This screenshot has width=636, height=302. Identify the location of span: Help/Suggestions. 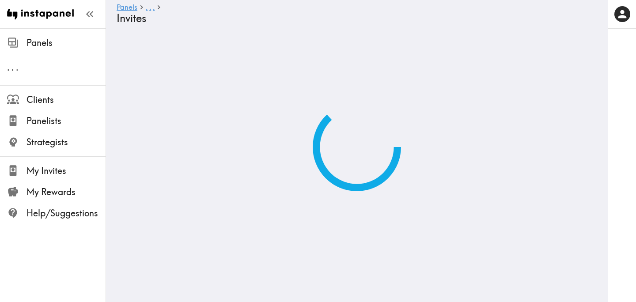
(66, 213).